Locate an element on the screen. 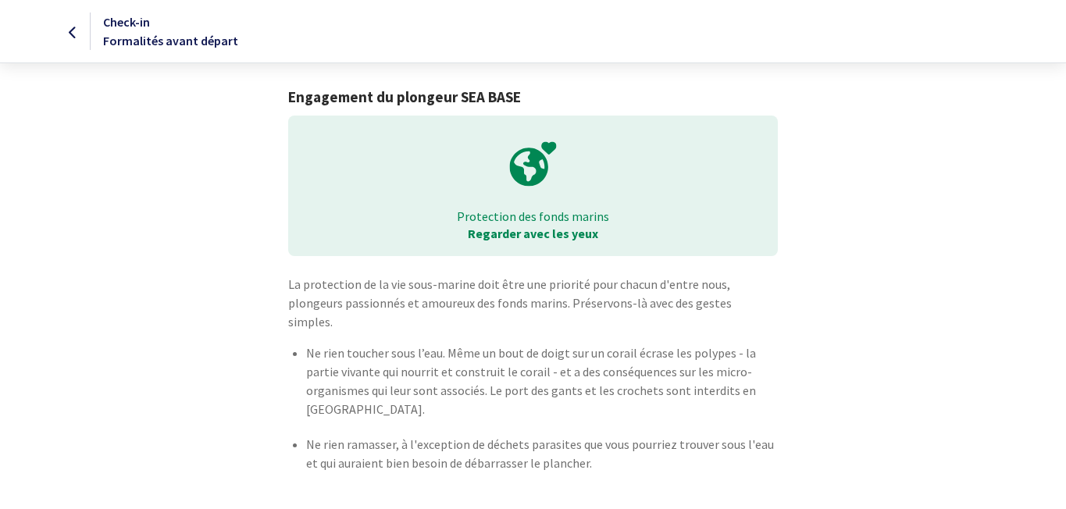  p: Ne rien toucher sous l’eau. Même un bout de doigt sur un corail écrase les polypes - la partie vi... is located at coordinates (542, 381).